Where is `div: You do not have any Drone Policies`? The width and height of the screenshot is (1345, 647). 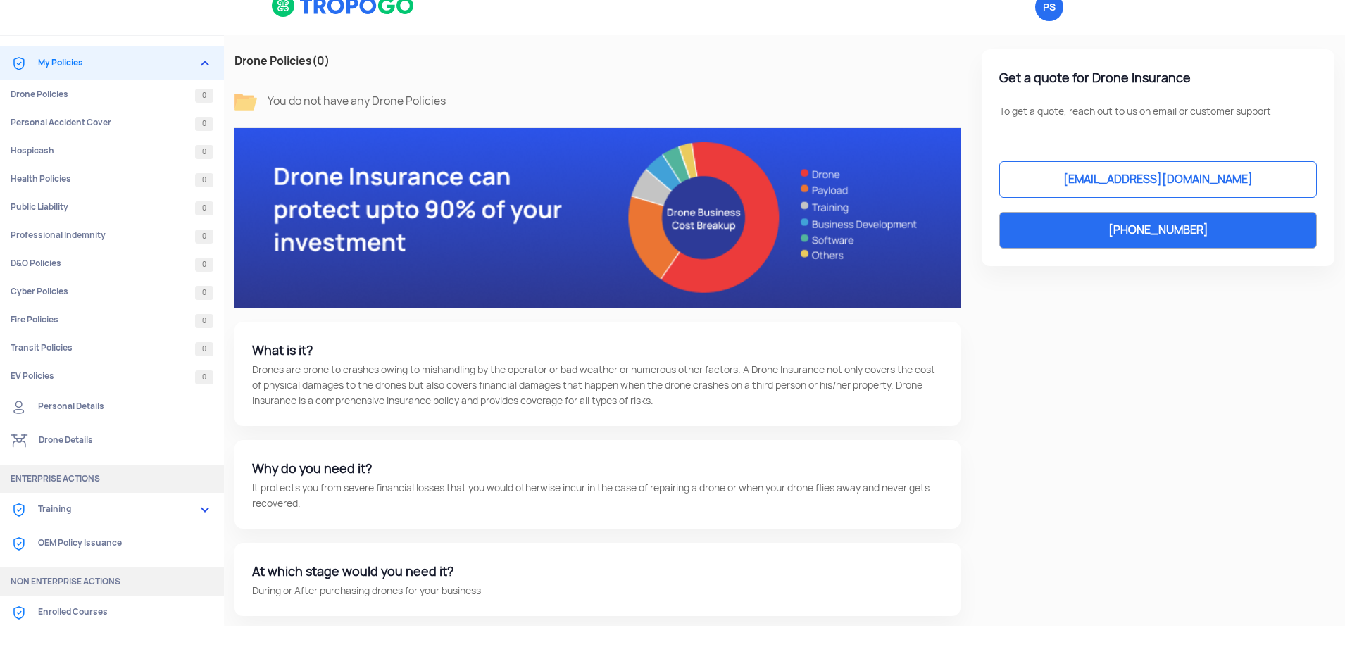
div: You do not have any Drone Policies is located at coordinates (356, 101).